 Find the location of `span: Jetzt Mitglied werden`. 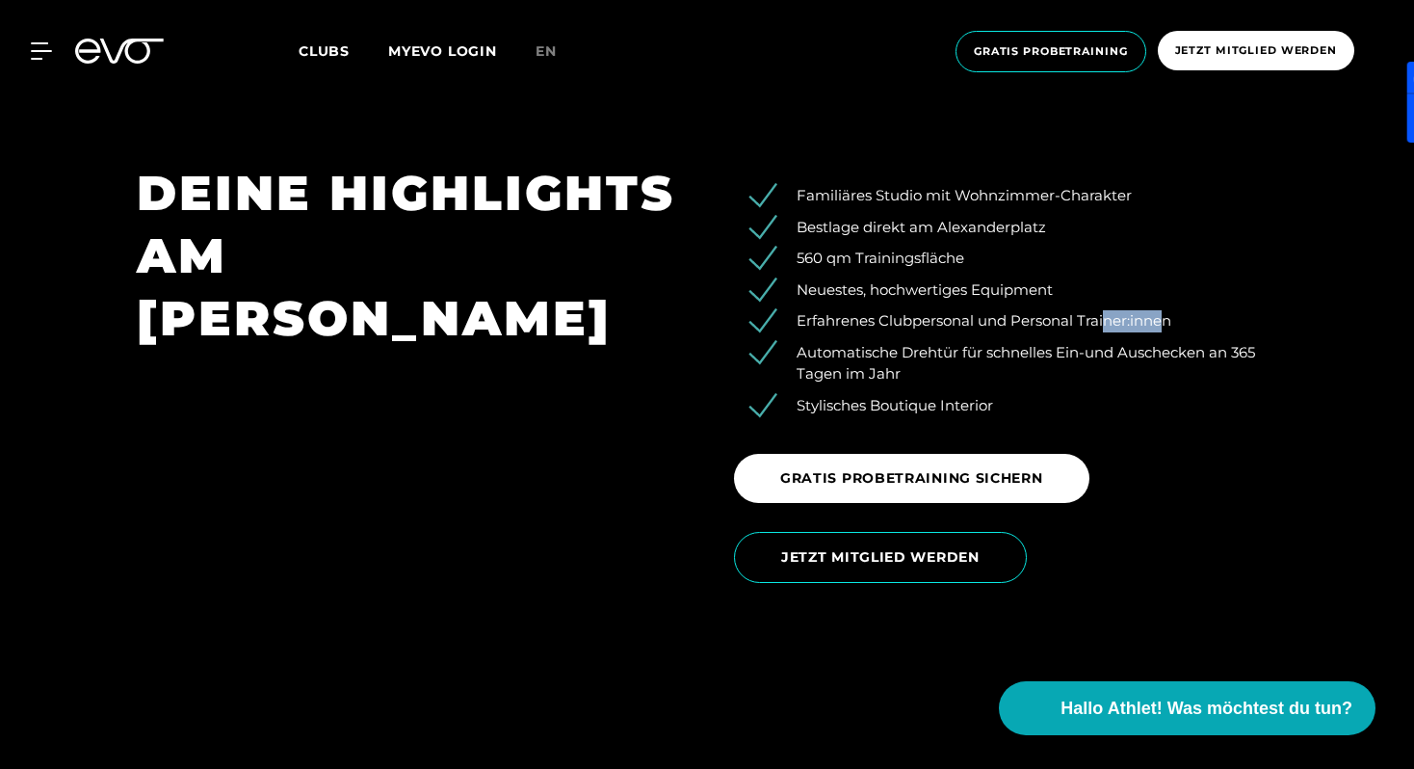

span: Jetzt Mitglied werden is located at coordinates (1256, 50).